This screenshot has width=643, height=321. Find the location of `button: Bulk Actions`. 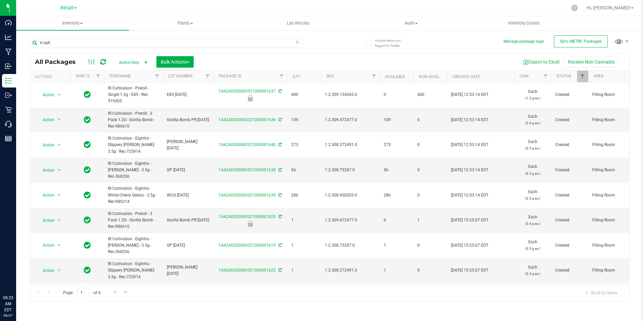

button: Bulk Actions is located at coordinates (175, 62).